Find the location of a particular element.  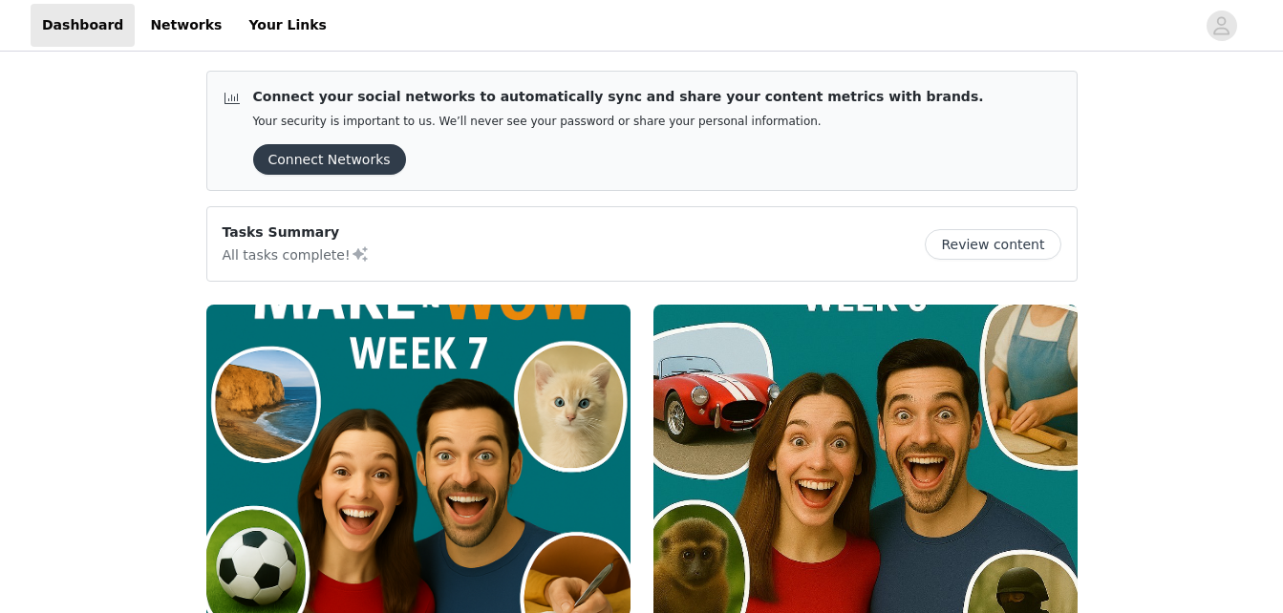

div: avatar is located at coordinates (1220, 26).